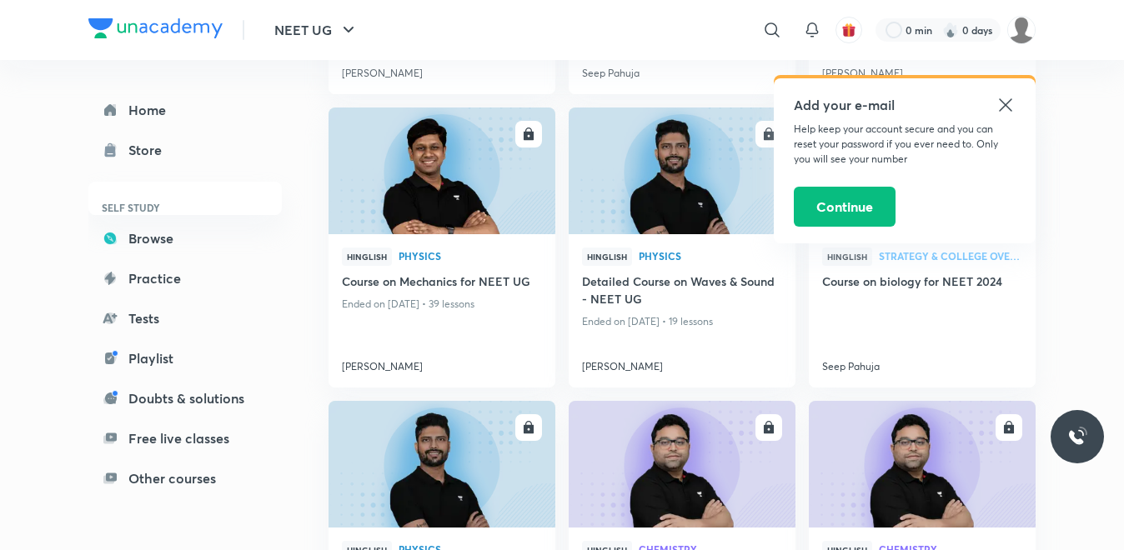  What do you see at coordinates (150, 150) in the screenshot?
I see `div: Store` at bounding box center [150, 150].